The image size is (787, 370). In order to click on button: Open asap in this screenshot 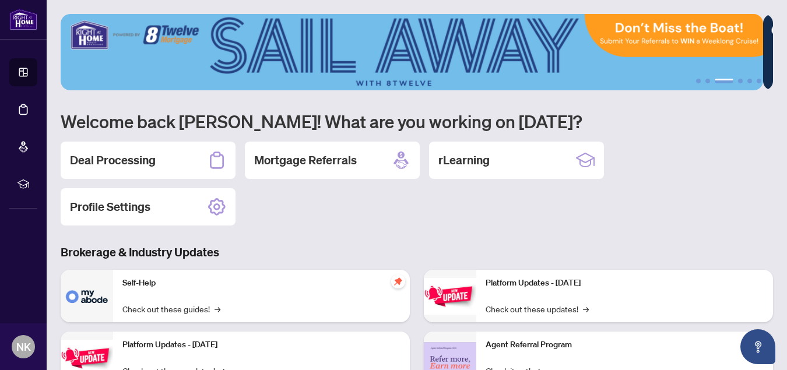, I will do `click(758, 347)`.